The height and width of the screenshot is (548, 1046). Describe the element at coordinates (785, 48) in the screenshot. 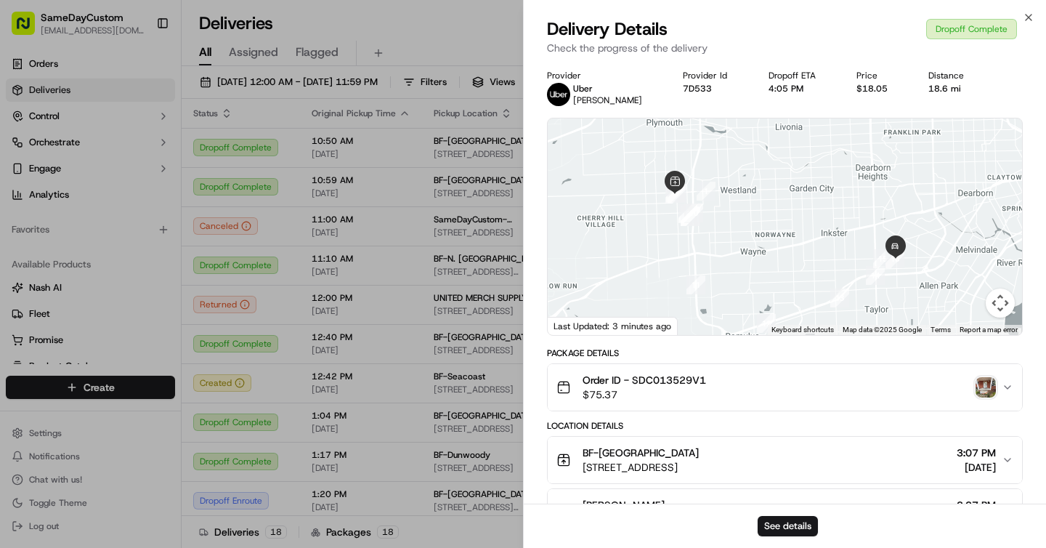

I see `p: Check the progress of the delivery` at that location.